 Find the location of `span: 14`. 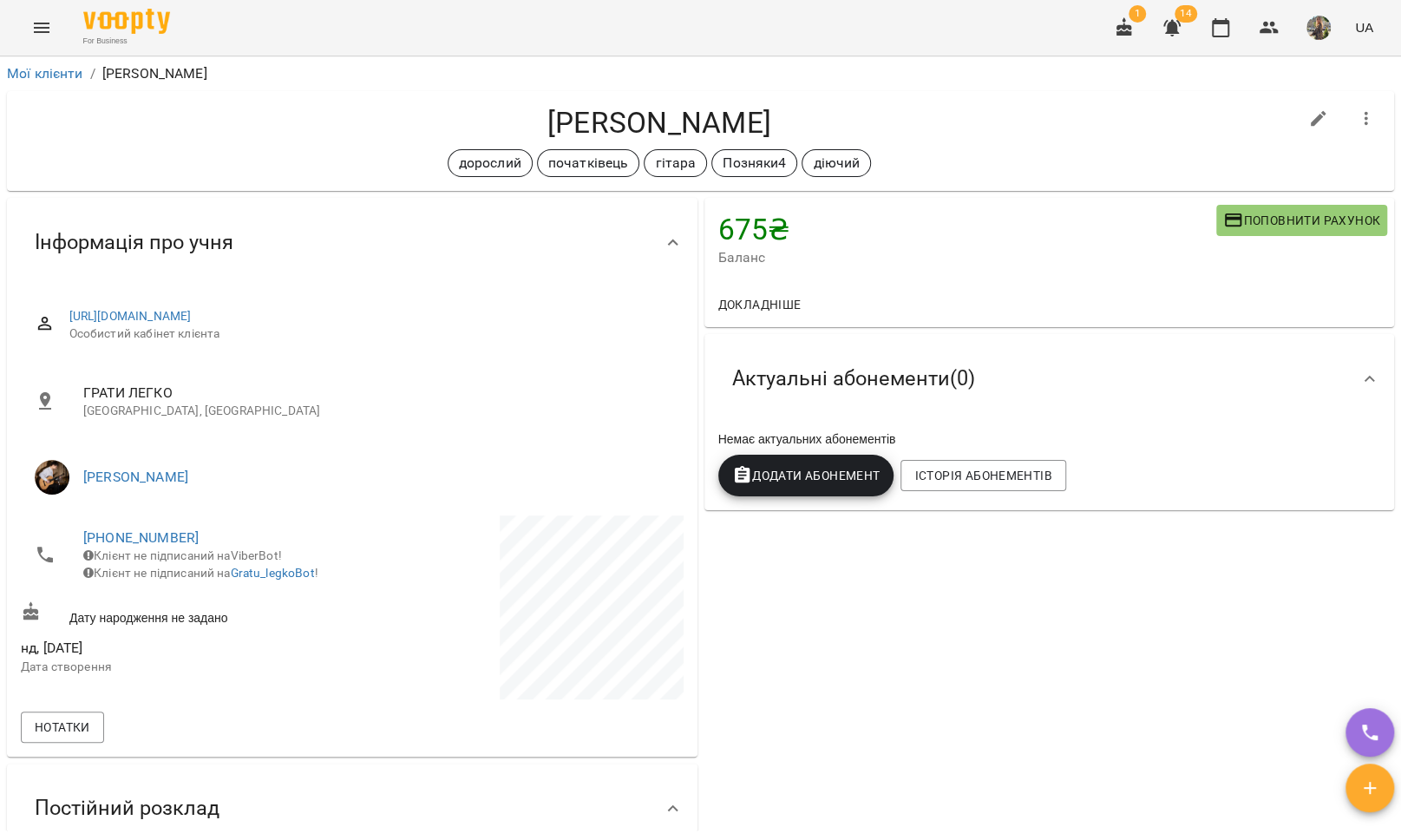

span: 14 is located at coordinates (1186, 13).